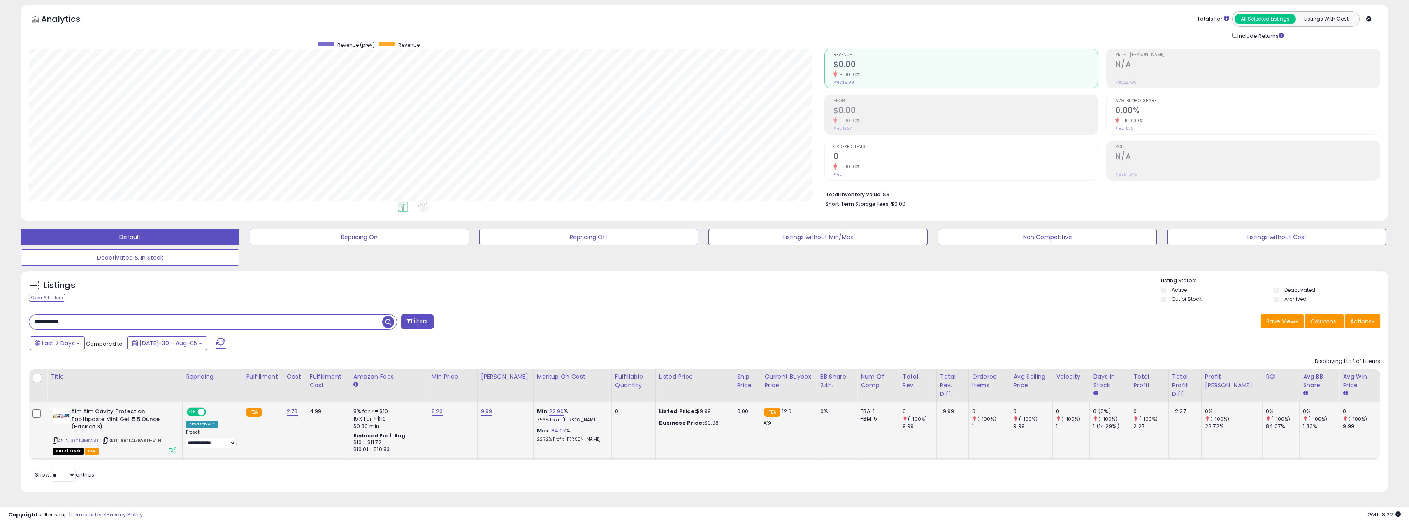 The image size is (1409, 523). Describe the element at coordinates (1149, 381) in the screenshot. I see `div: Total Profit` at that location.